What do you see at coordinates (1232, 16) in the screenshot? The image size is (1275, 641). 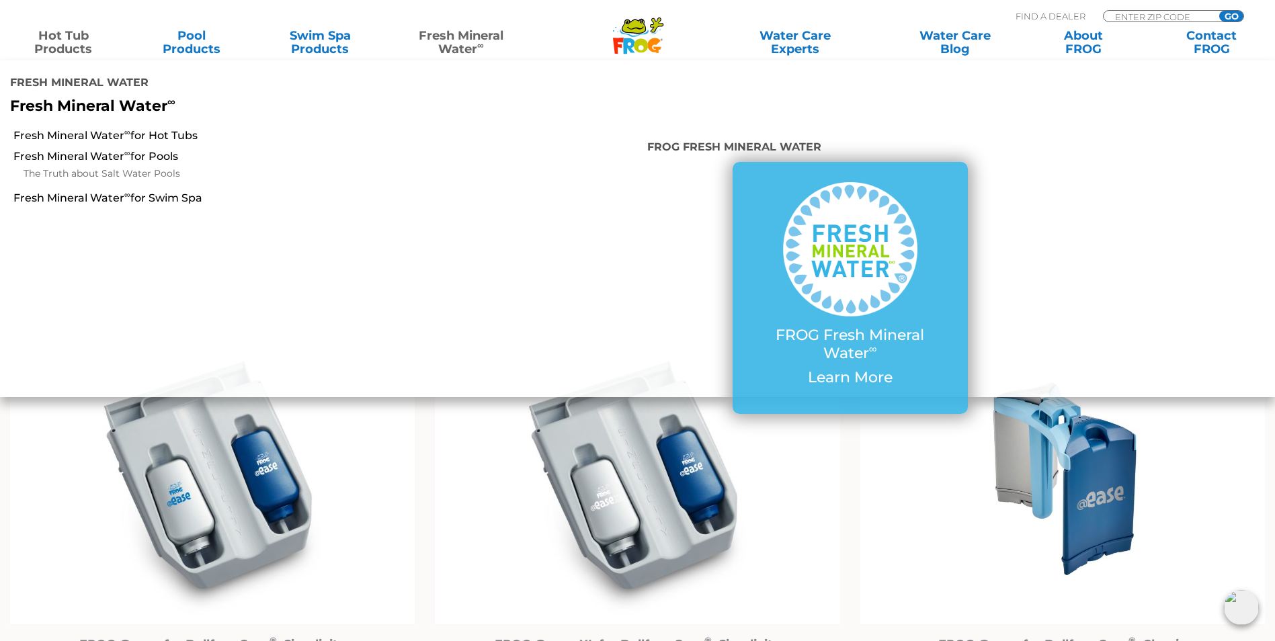 I see `input: GO` at bounding box center [1232, 16].